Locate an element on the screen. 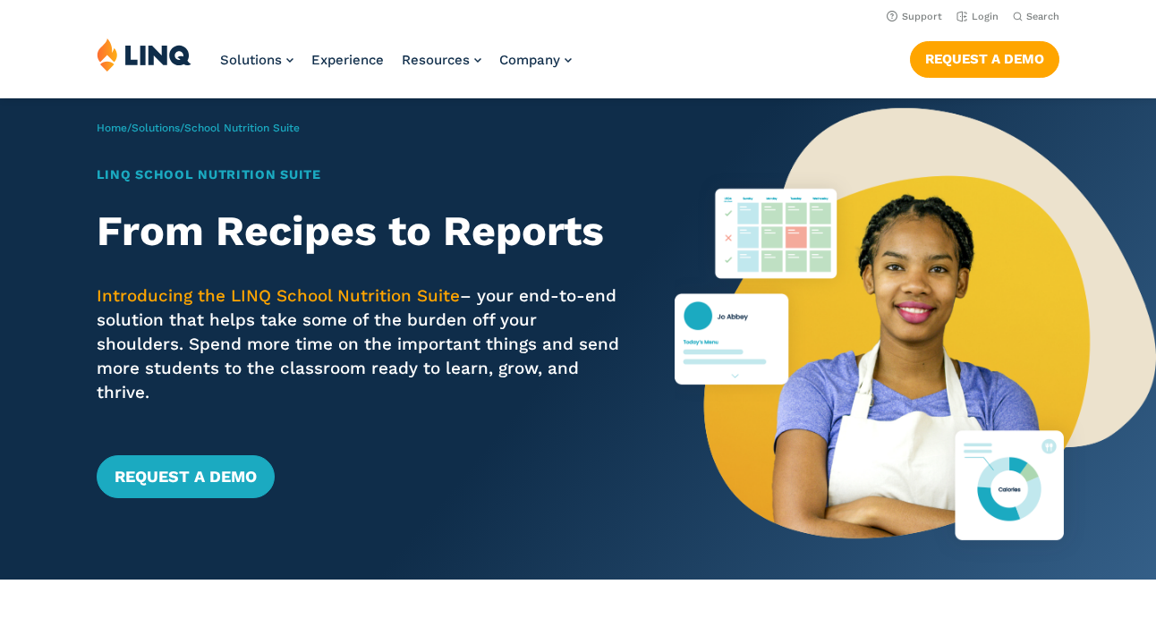 Image resolution: width=1156 pixels, height=618 pixels. h2: From Recipes to Reports is located at coordinates (361, 232).